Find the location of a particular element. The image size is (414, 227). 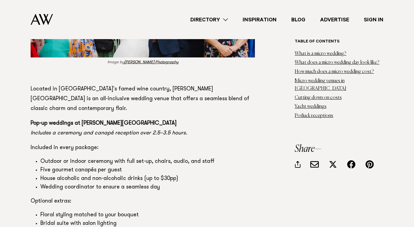

h3: Share is located at coordinates (339, 149).